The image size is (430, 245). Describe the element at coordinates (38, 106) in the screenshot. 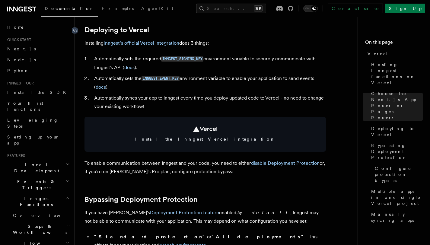

I see `a: Your first Functions` at that location.